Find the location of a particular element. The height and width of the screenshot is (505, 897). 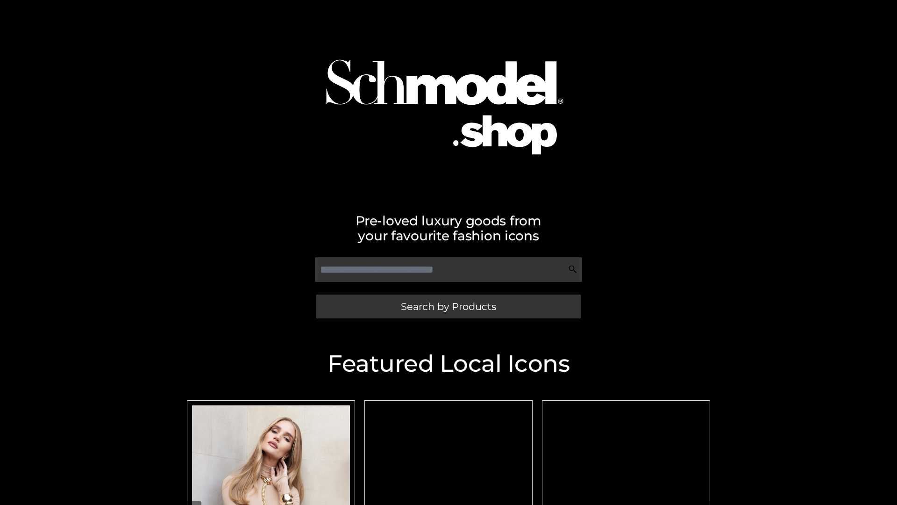

a: Search by Products is located at coordinates (449, 306).